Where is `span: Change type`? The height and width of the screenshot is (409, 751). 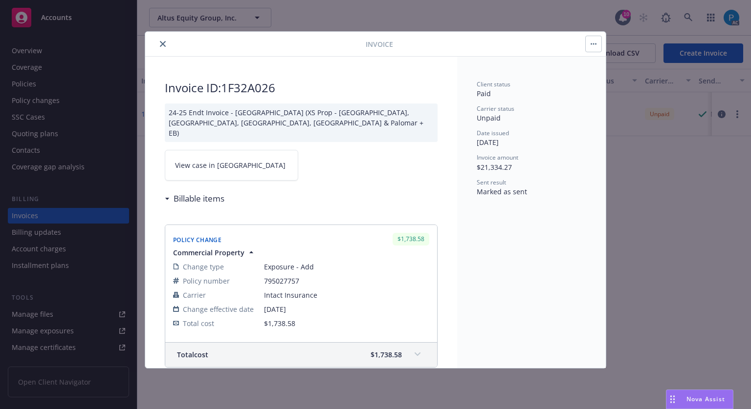
span: Change type is located at coordinates (203, 267).